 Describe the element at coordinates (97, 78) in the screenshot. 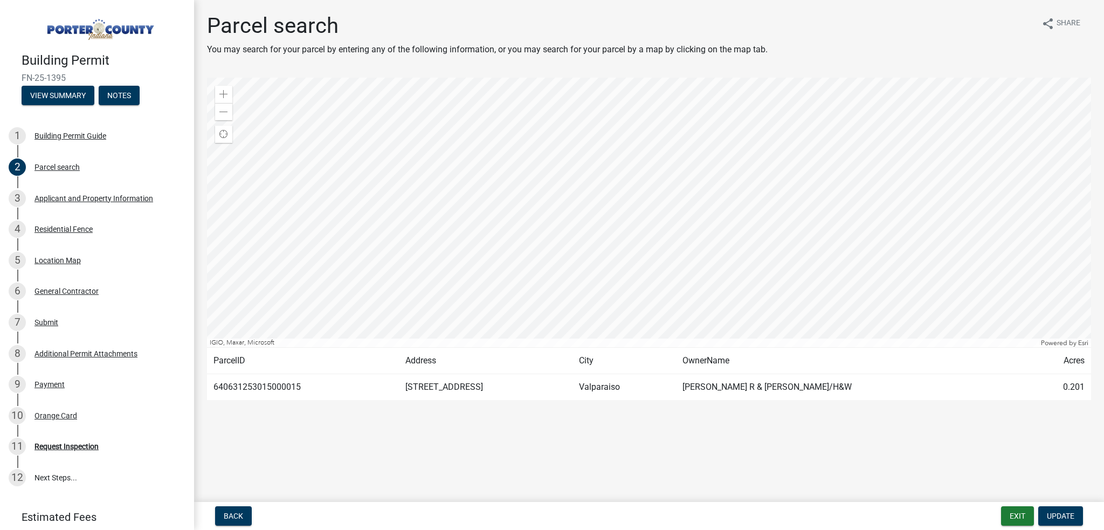

I see `span: FN-25-1395` at that location.